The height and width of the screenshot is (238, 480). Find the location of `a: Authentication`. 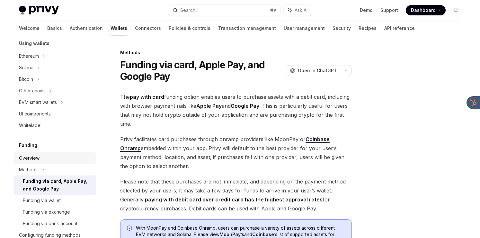

a: Authentication is located at coordinates (86, 28).